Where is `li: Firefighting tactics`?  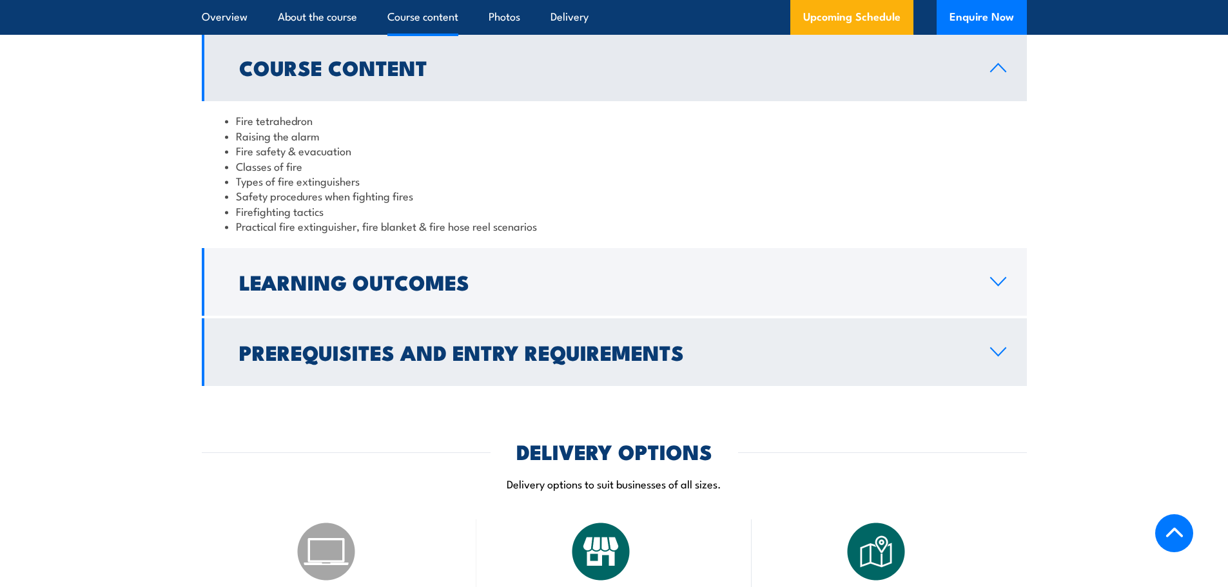 li: Firefighting tactics is located at coordinates (615, 211).